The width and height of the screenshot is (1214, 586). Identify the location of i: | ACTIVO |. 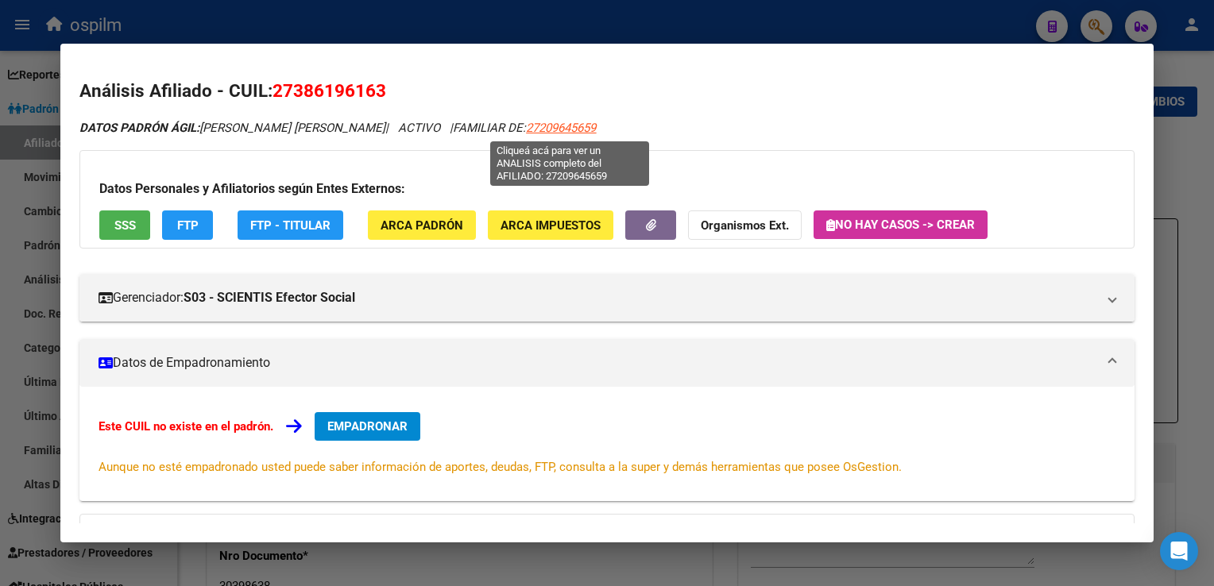
(338, 128).